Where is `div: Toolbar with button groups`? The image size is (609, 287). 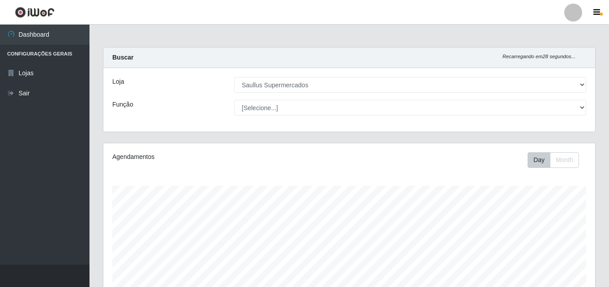 div: Toolbar with button groups is located at coordinates (556, 160).